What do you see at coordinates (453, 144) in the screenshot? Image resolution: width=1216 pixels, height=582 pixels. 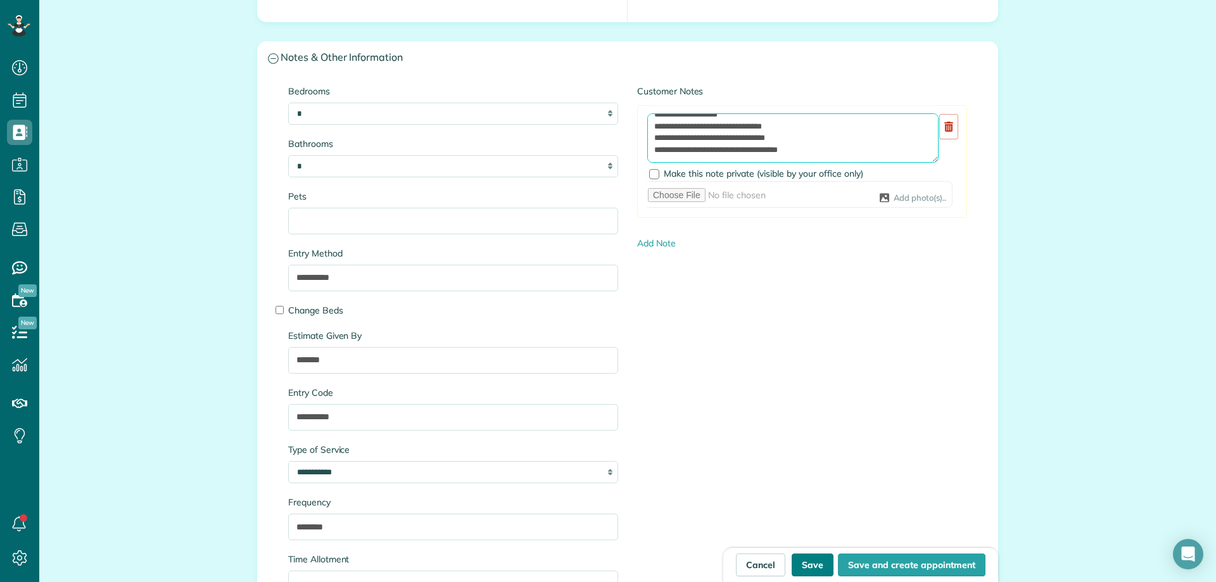 I see `label: Bathrooms` at bounding box center [453, 144].